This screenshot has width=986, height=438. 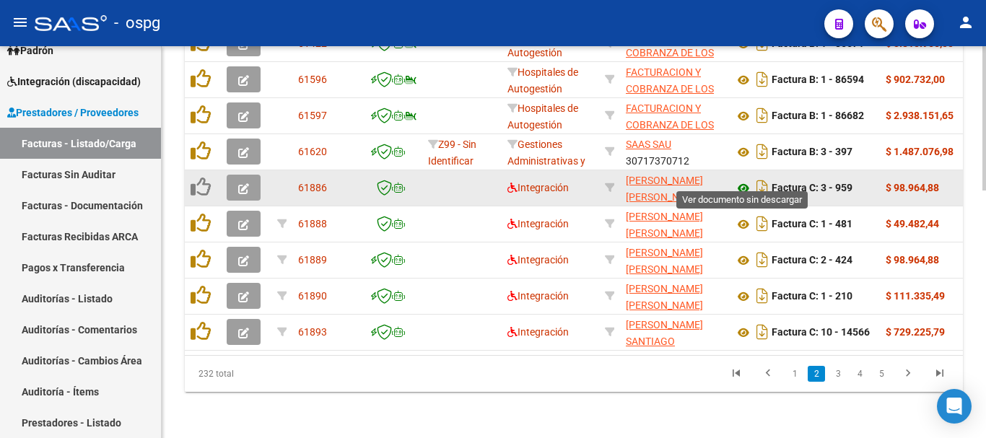 What do you see at coordinates (915, 332) in the screenshot?
I see `strong: $ 729.225,79` at bounding box center [915, 332].